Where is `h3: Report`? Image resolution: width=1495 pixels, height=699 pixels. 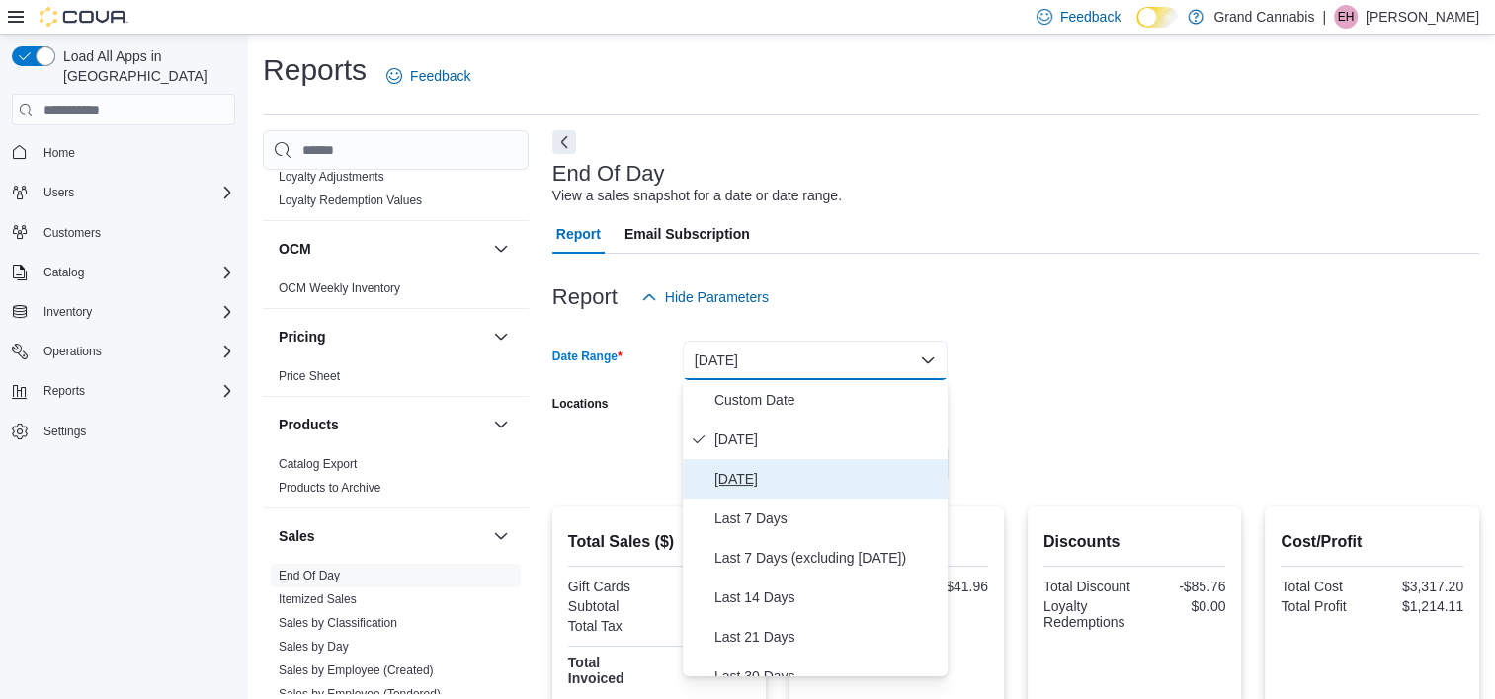
h3: Report is located at coordinates (585, 297).